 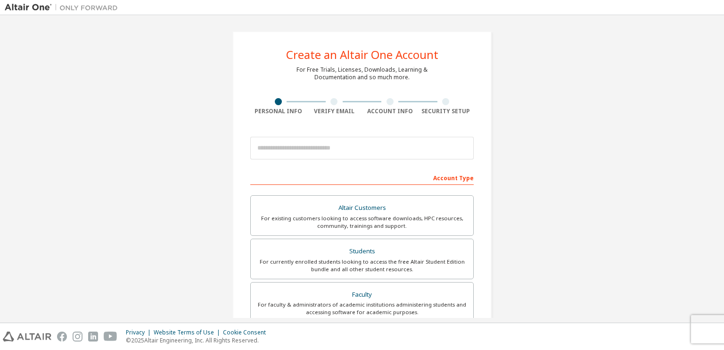 What do you see at coordinates (362, 222) in the screenshot?
I see `div: For existing customers looking to access software downloads, HPC resources, community, trainings ...` at bounding box center [362, 222].